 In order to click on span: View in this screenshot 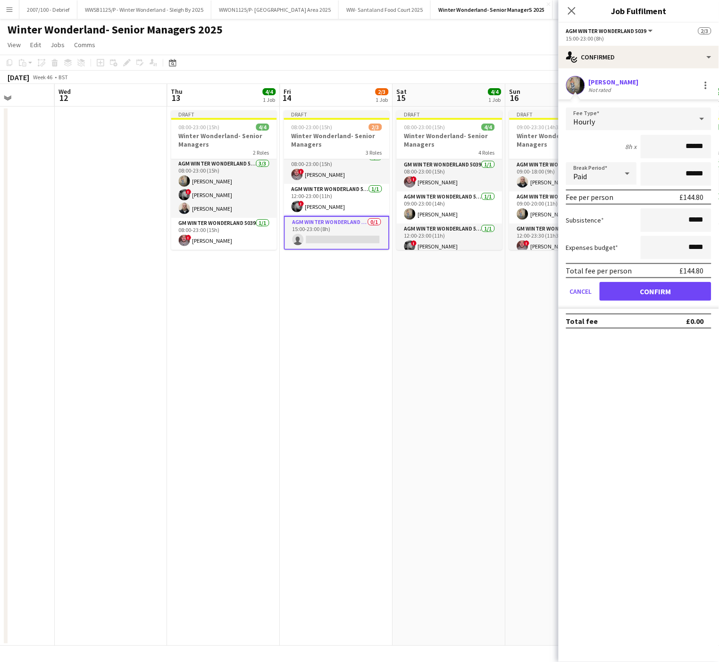, I will do `click(14, 45)`.